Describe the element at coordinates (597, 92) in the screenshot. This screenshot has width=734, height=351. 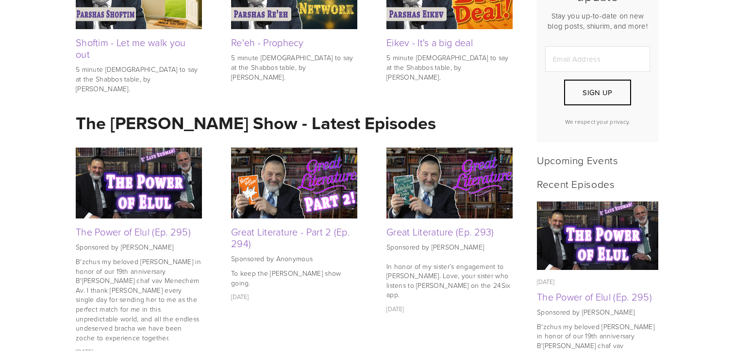
I see `span: Sign Up` at that location.